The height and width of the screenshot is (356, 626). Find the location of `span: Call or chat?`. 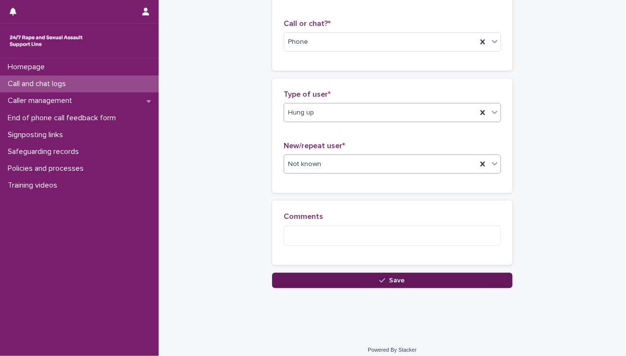

span: Call or chat? is located at coordinates (307, 24).